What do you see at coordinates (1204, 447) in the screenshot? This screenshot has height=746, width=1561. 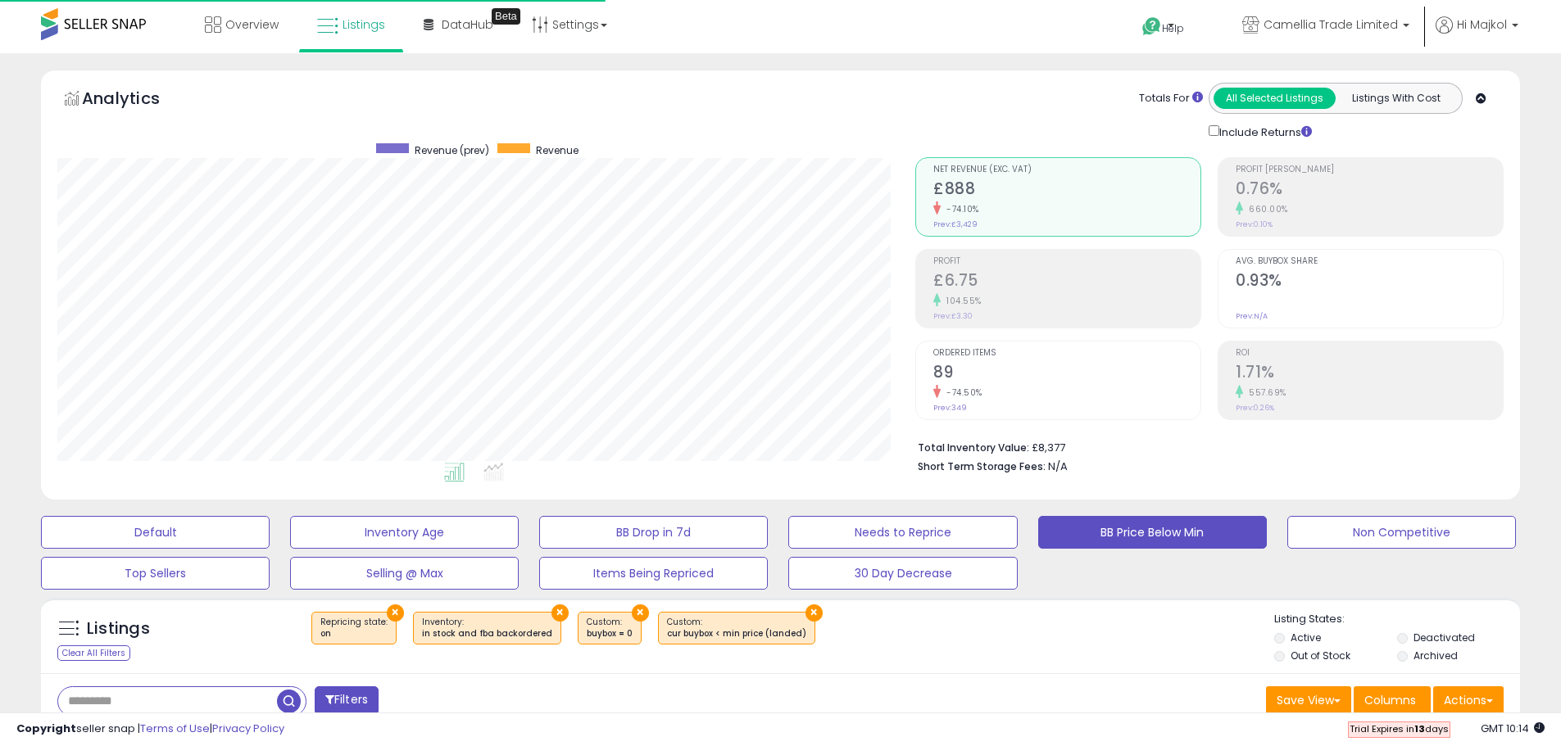 I see `li: £8,377` at bounding box center [1204, 447].